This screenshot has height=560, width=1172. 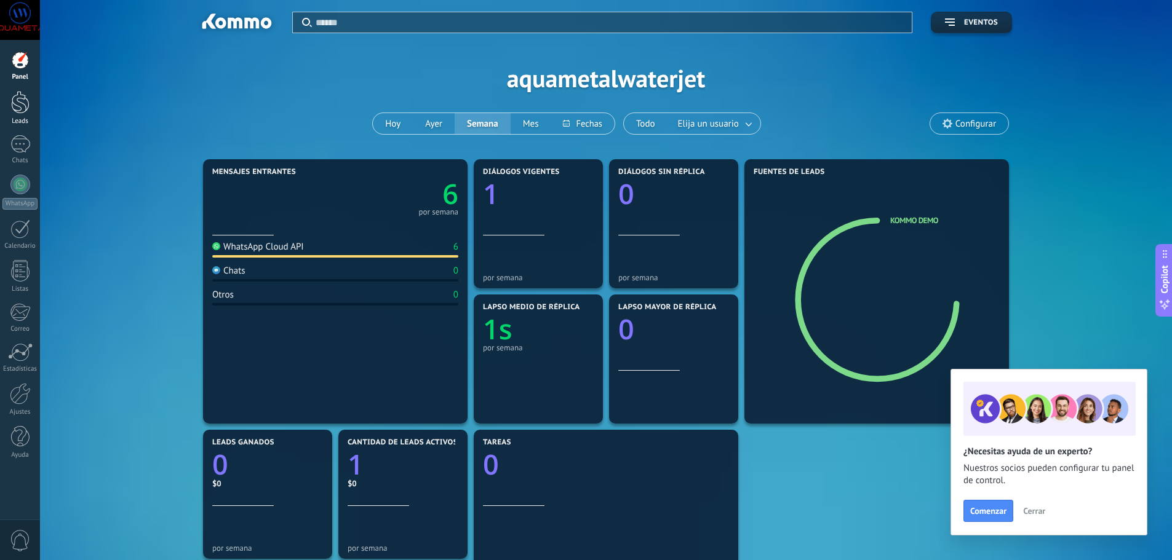 What do you see at coordinates (216, 246) in the screenshot?
I see `img: WhatsApp Cloud API` at bounding box center [216, 246].